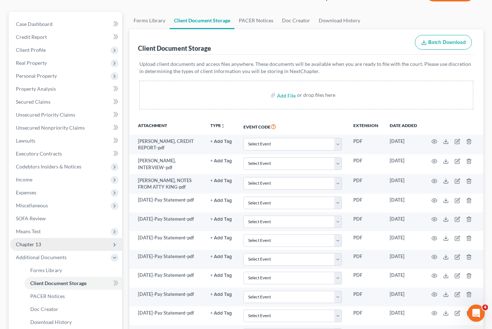 This screenshot has height=329, width=492. What do you see at coordinates (217, 126) in the screenshot?
I see `button: TYPEunfold_more` at bounding box center [217, 126].